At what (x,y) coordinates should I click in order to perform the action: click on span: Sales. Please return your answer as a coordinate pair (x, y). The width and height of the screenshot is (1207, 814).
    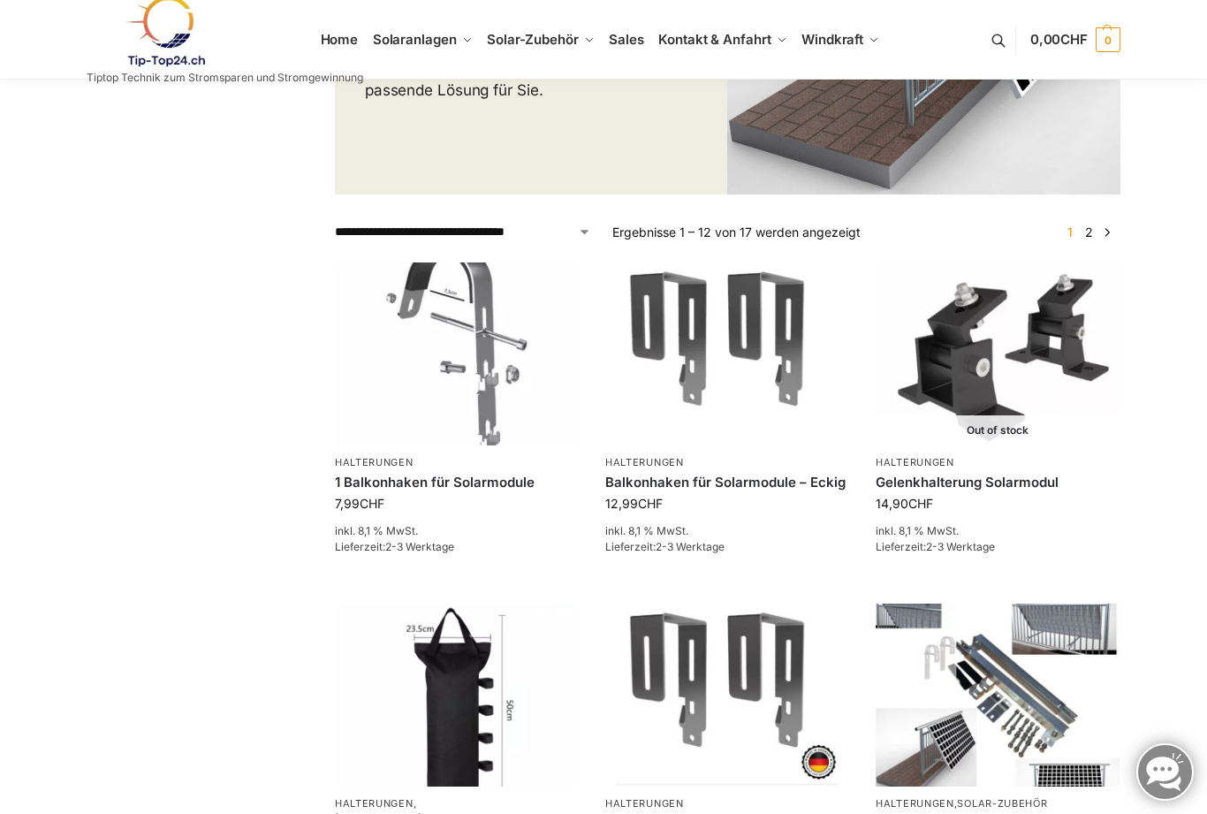
    Looking at the image, I should click on (627, 39).